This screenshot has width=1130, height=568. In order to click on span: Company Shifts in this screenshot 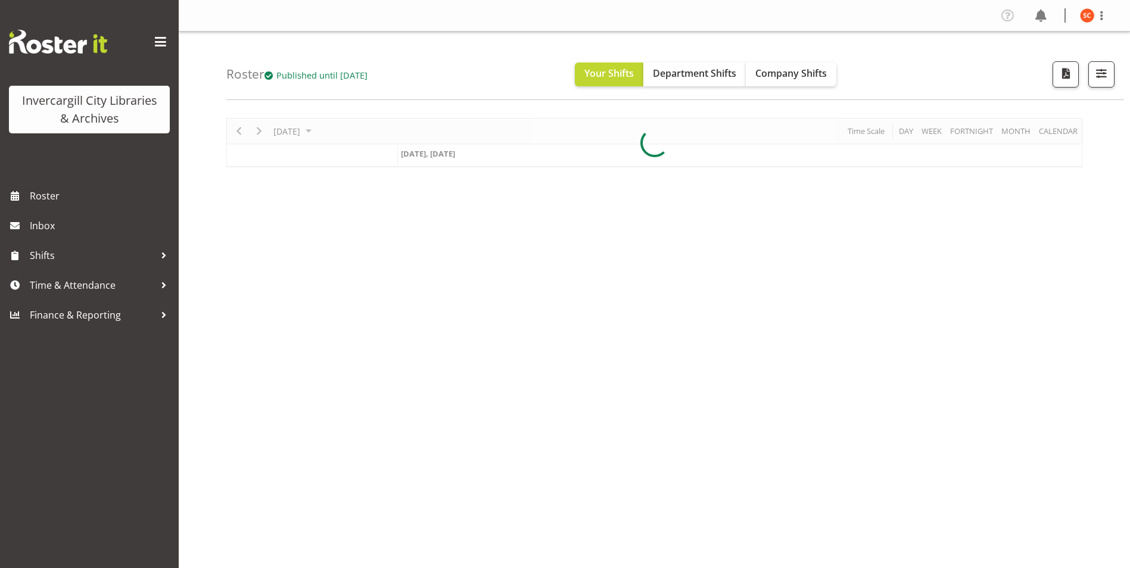, I will do `click(791, 73)`.